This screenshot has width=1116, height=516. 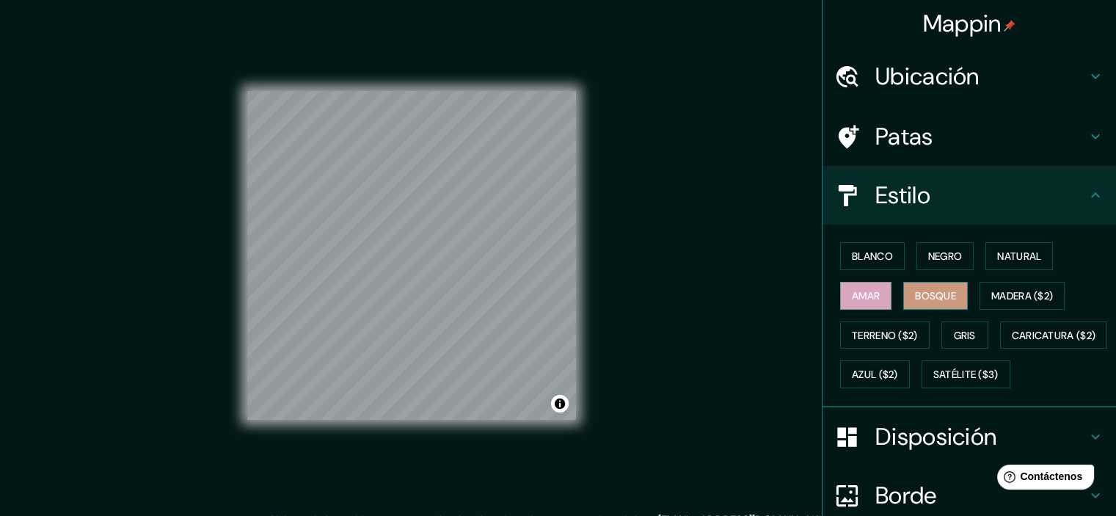 What do you see at coordinates (1022, 296) in the screenshot?
I see `button: Madera ($2)` at bounding box center [1022, 296].